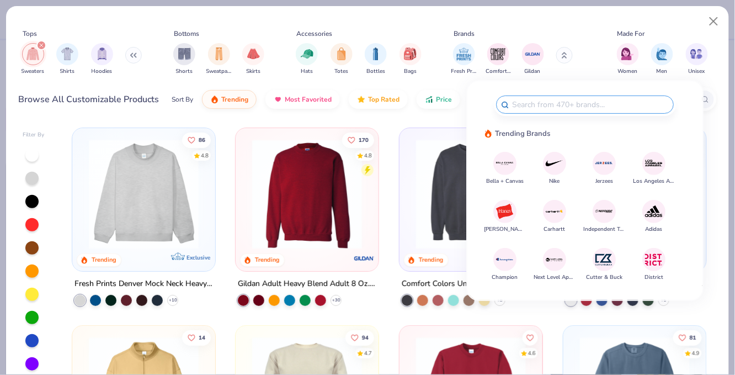  I want to click on img: Gildan Image, so click(533, 54).